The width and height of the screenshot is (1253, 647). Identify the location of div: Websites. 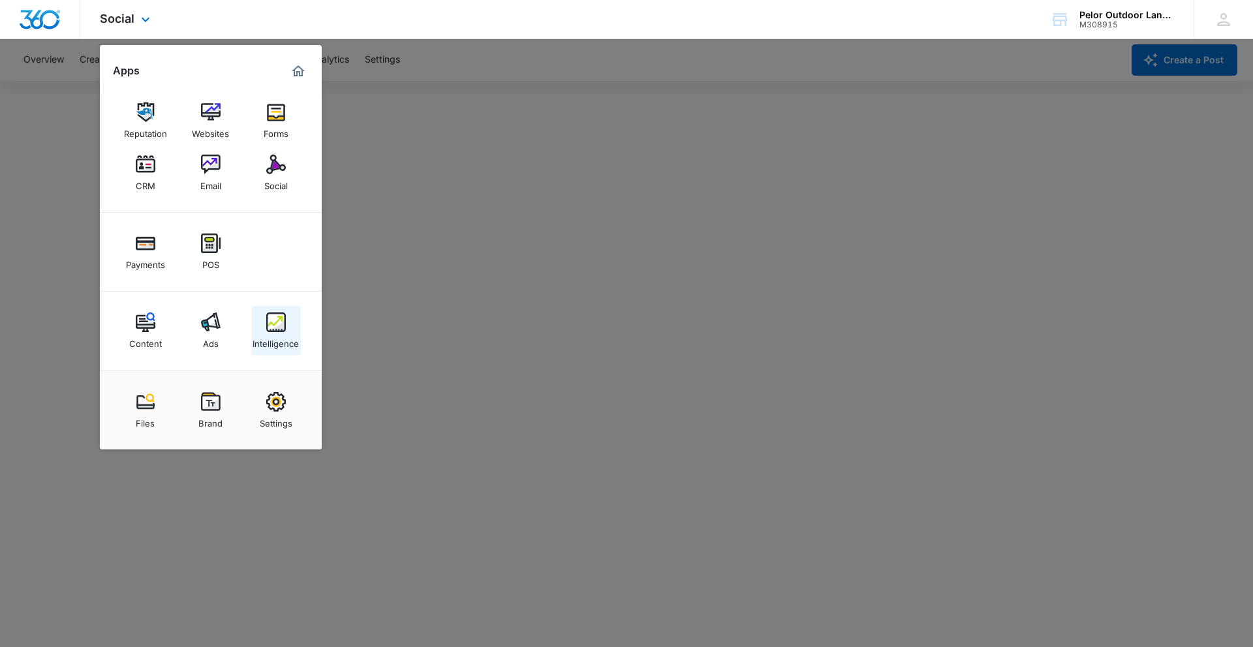
(210, 130).